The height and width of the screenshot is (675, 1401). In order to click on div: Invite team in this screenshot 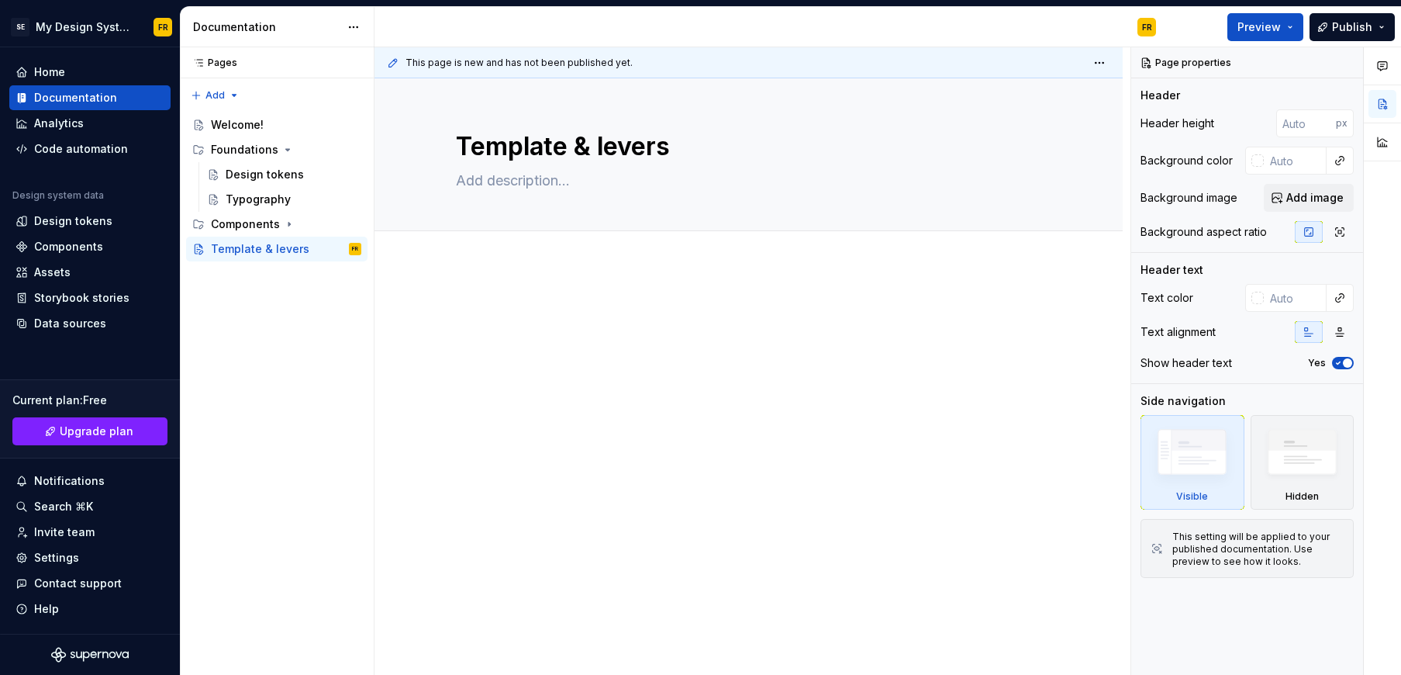, I will do `click(64, 532)`.